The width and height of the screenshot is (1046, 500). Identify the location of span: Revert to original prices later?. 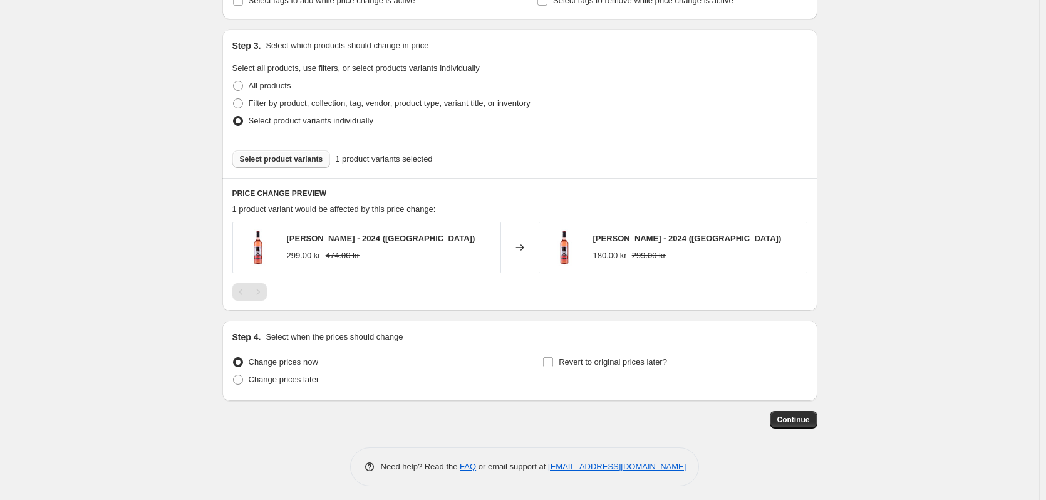
(612, 361).